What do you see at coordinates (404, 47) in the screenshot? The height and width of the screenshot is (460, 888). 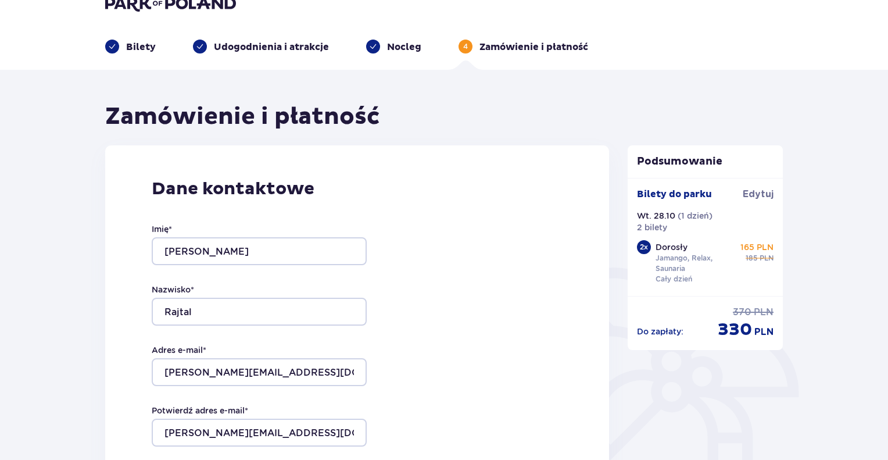 I see `p: Nocleg` at bounding box center [404, 47].